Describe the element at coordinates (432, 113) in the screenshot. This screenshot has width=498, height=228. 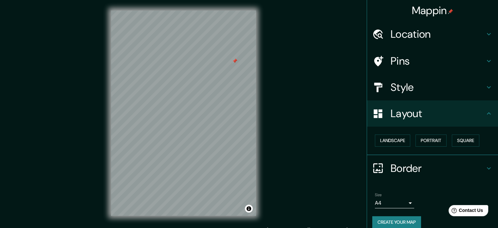
I see `div: Layout` at that location.